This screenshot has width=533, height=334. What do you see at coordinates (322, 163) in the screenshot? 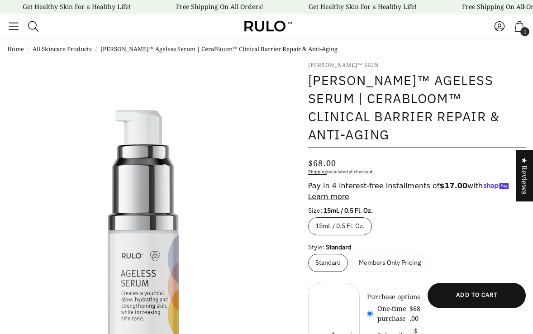
I see `div: $68.00` at bounding box center [322, 163].